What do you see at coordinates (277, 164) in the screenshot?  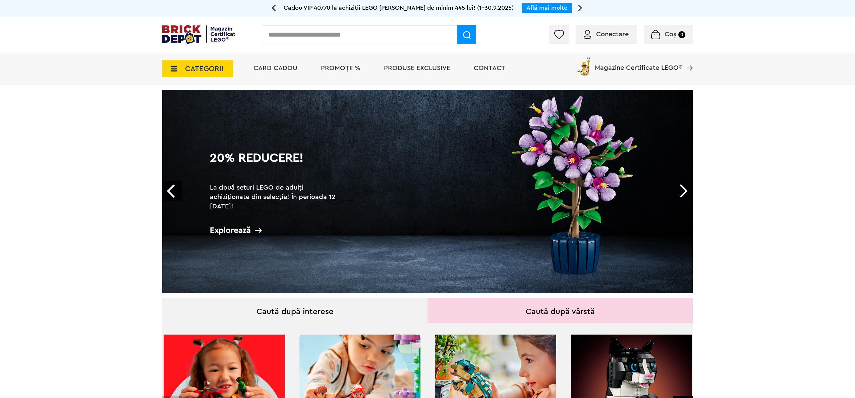 I see `h1: 20% Reducere!` at bounding box center [277, 164].